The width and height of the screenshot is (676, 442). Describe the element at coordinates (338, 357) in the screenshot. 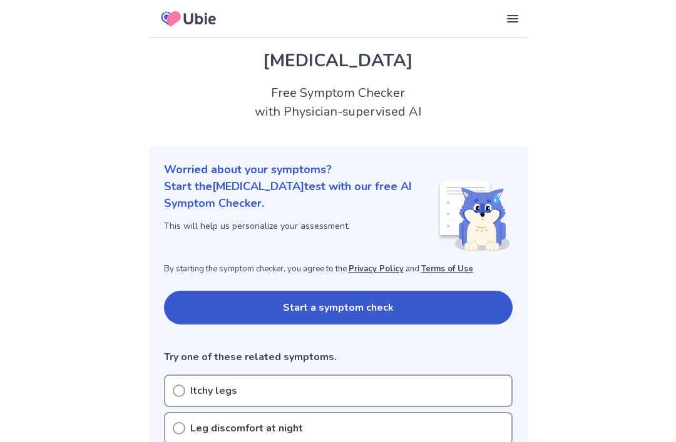

I see `p: Try one of these related symptoms.` at that location.